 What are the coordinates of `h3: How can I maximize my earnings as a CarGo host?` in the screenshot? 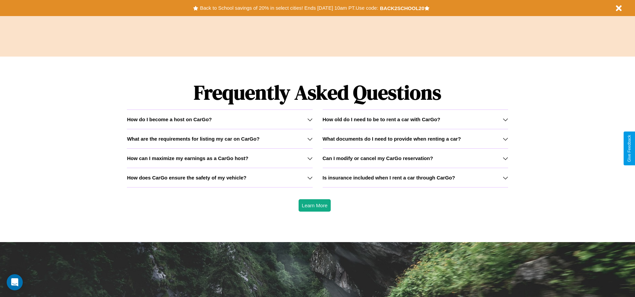 It's located at (187, 158).